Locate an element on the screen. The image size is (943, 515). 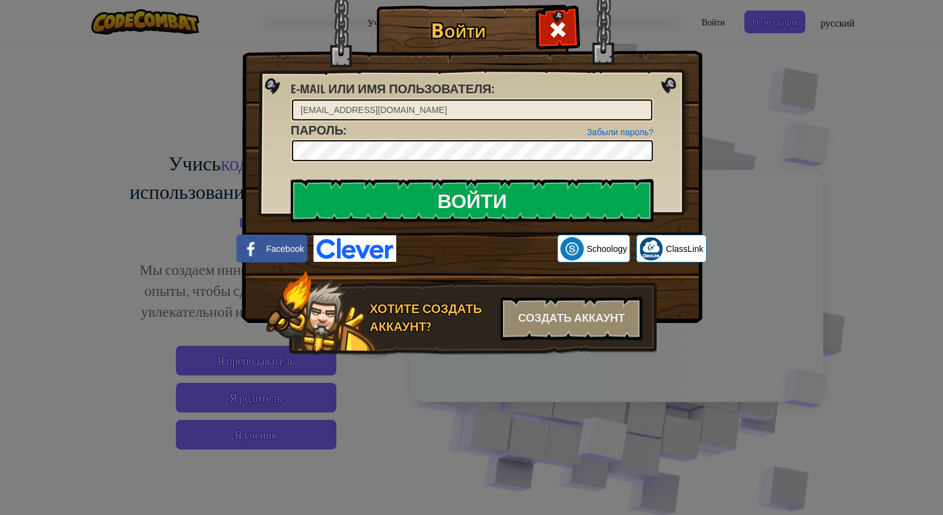
span: Пароль is located at coordinates (317, 130).